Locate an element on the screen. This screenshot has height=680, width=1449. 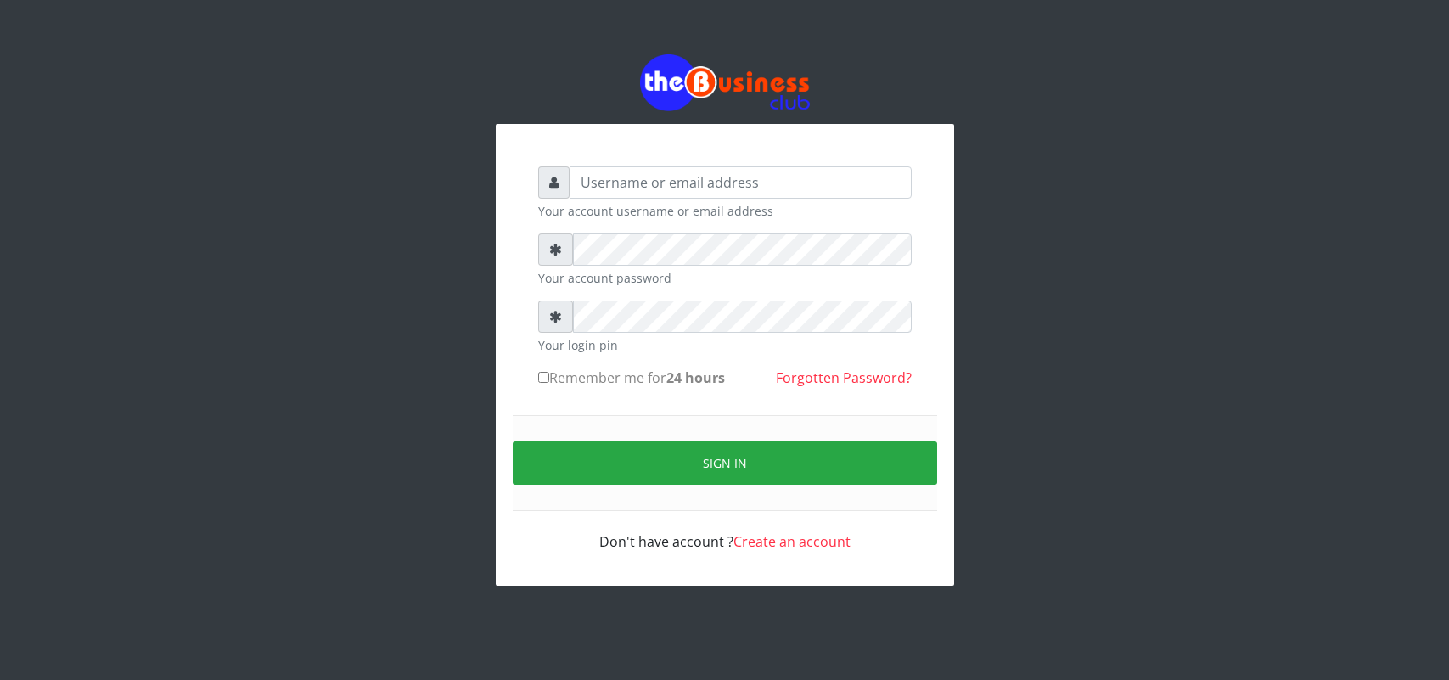
small: Your account password is located at coordinates (725, 277).